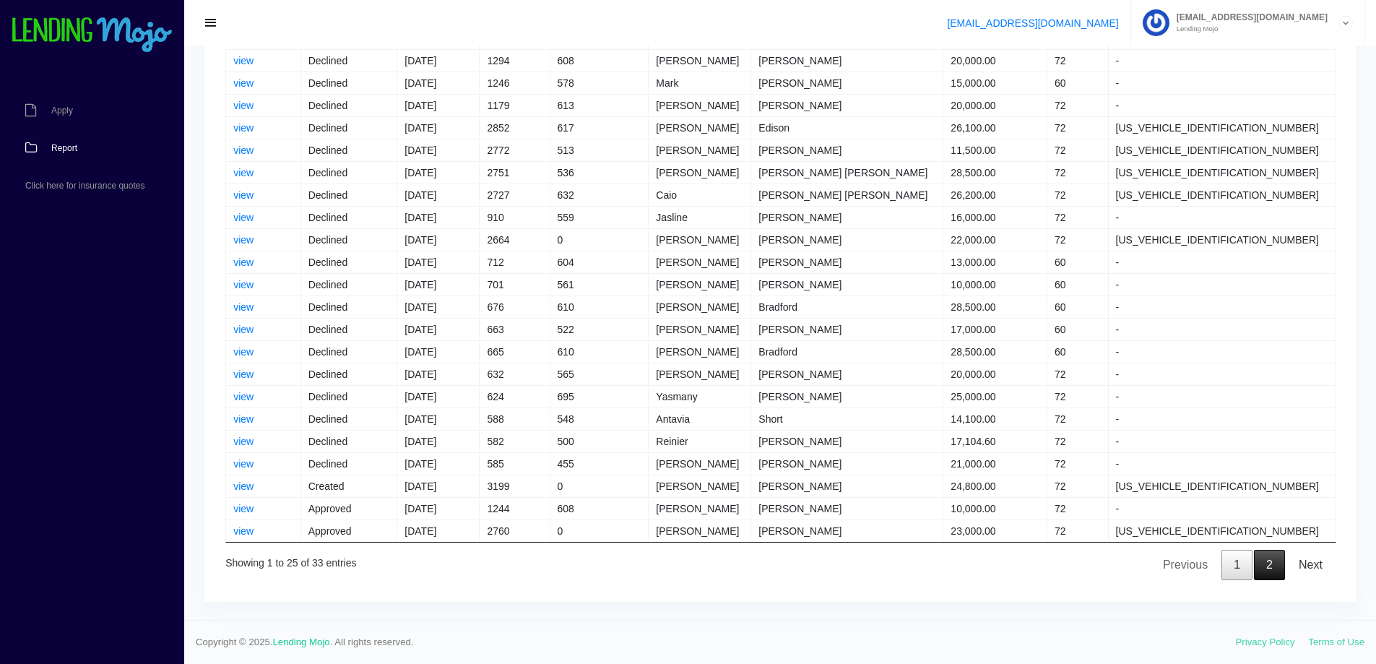 The image size is (1376, 664). What do you see at coordinates (92, 35) in the screenshot?
I see `img: logo-small.png` at bounding box center [92, 35].